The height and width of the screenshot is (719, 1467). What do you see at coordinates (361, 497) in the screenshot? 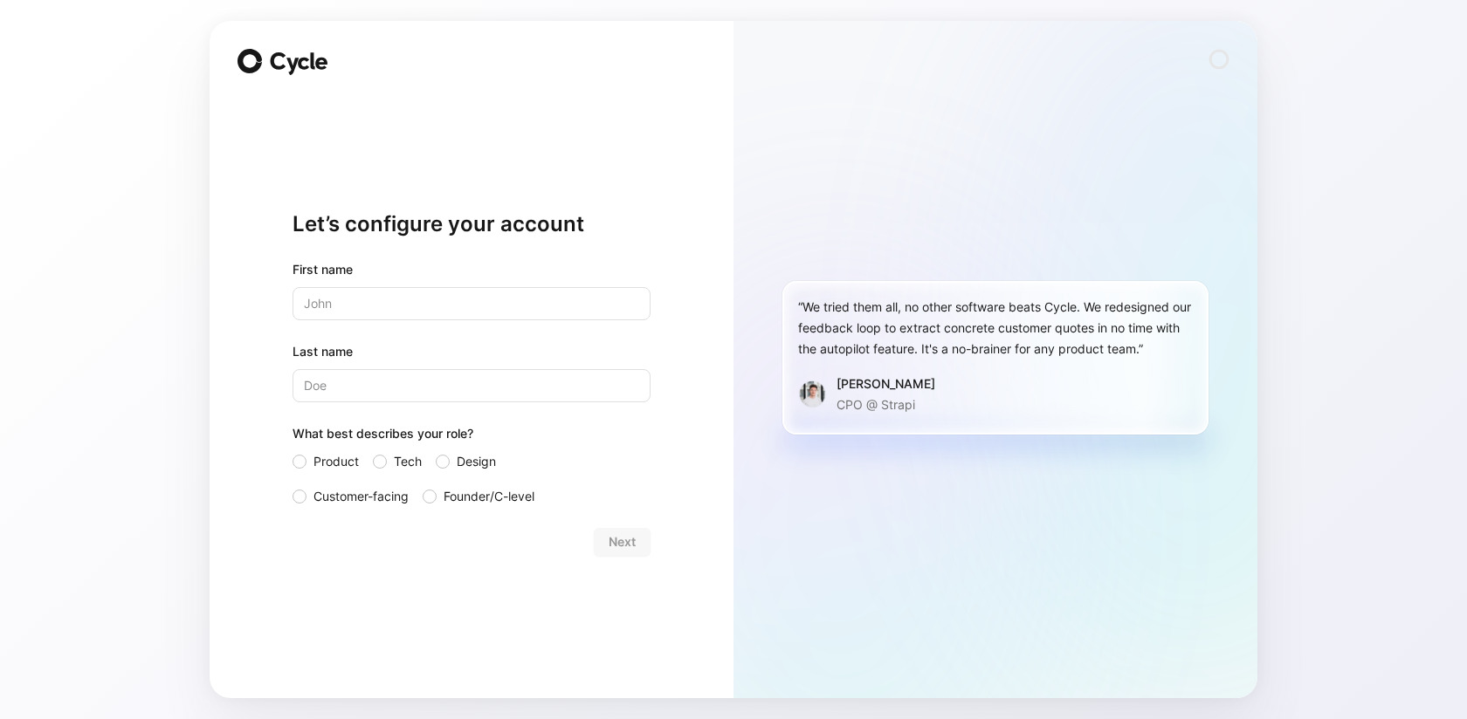
I see `span: Customer-facing` at bounding box center [361, 497].